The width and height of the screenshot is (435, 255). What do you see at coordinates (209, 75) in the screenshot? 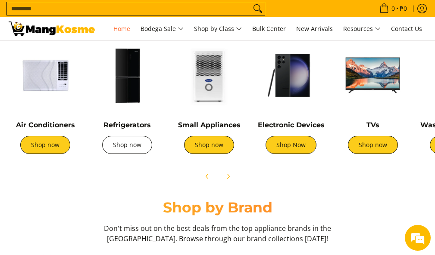
I see `img: Small Appliances` at bounding box center [209, 75].